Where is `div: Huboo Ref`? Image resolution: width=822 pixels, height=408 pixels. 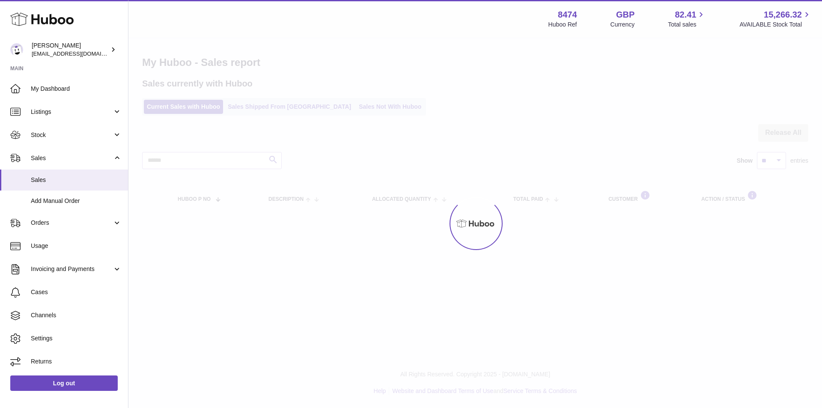 div: Huboo Ref is located at coordinates (563, 24).